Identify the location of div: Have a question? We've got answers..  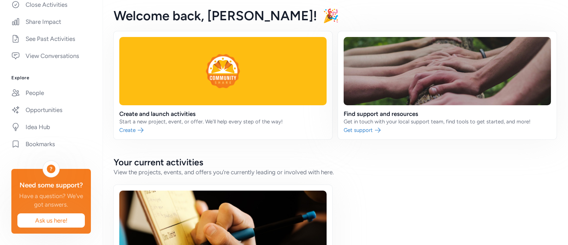
(51, 200).